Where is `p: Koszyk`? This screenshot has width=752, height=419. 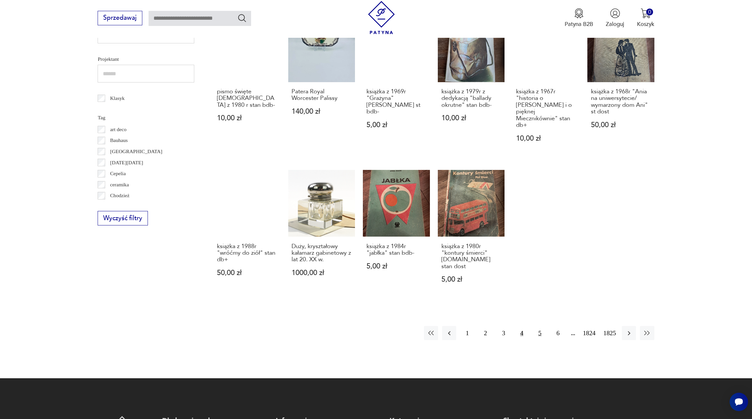 p: Koszyk is located at coordinates (645, 24).